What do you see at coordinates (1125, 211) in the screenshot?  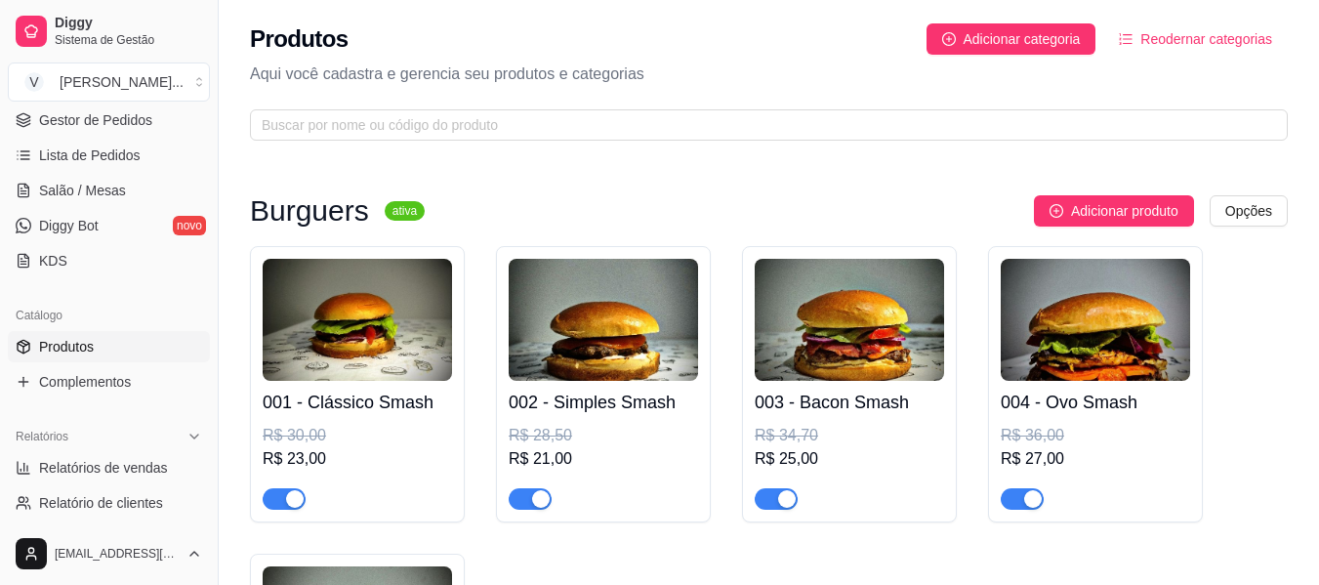 I see `span: Adicionar produto` at bounding box center [1125, 211].